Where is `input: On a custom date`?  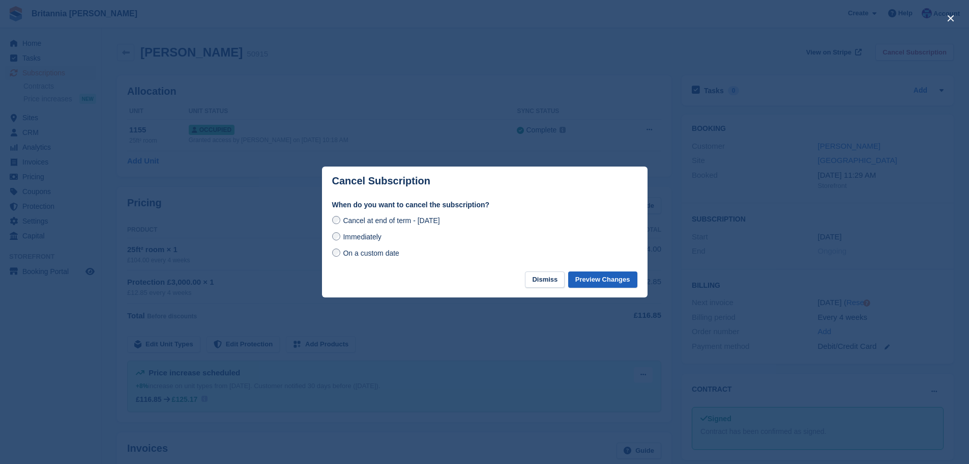 input: On a custom date is located at coordinates (336, 252).